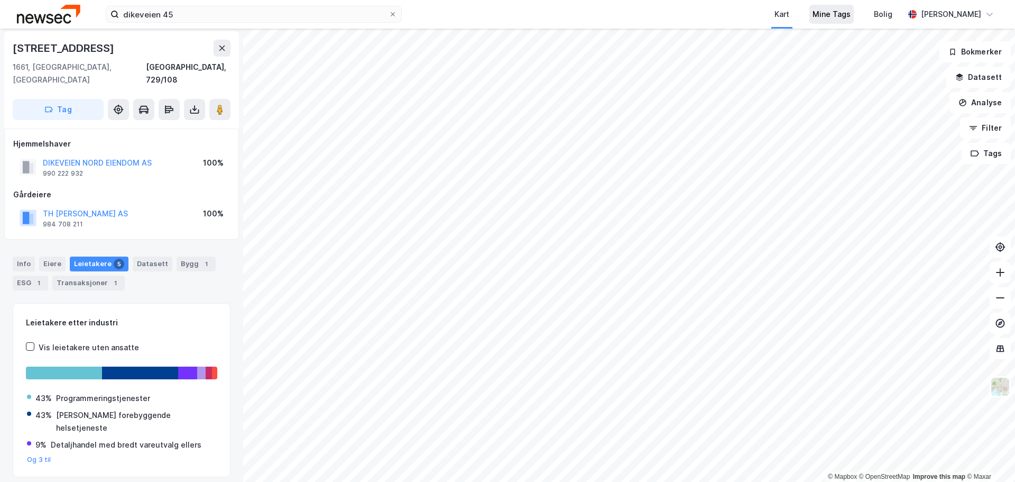 The width and height of the screenshot is (1015, 482). Describe the element at coordinates (63, 173) in the screenshot. I see `div: 990 222 932` at that location.